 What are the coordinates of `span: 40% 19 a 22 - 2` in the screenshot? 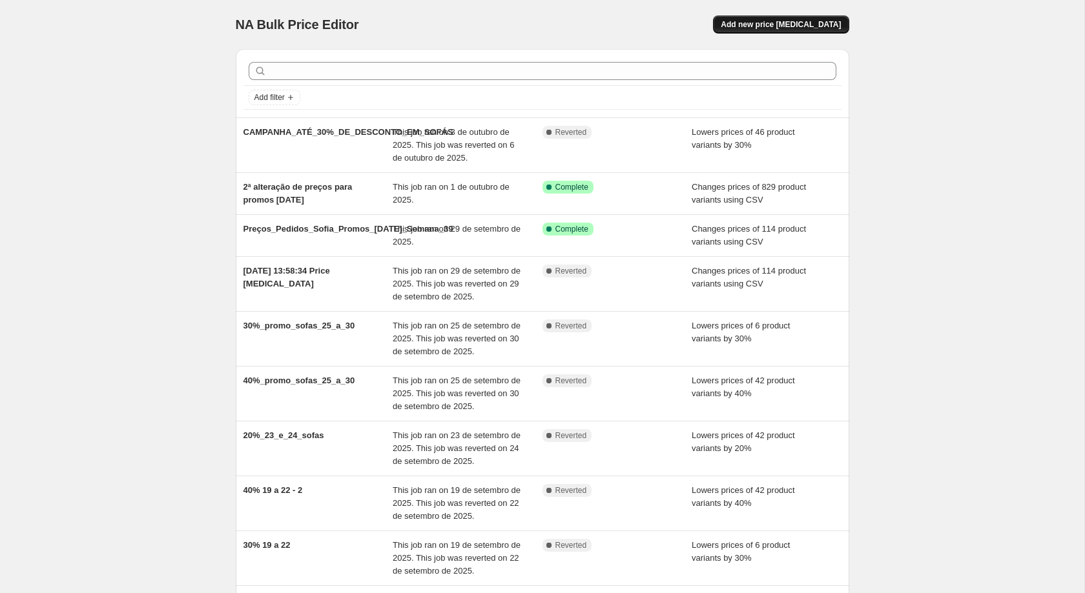 It's located at (273, 490).